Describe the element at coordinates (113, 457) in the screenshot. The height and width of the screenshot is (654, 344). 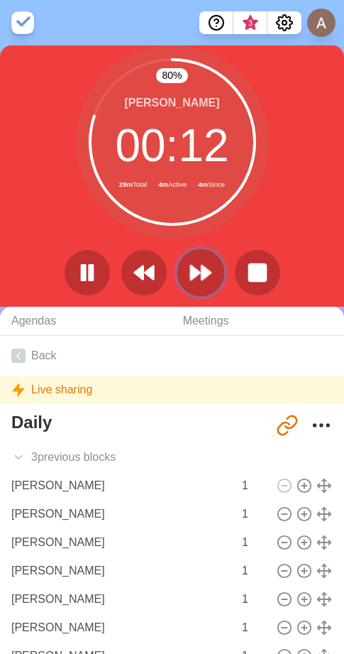
I see `span: s` at that location.